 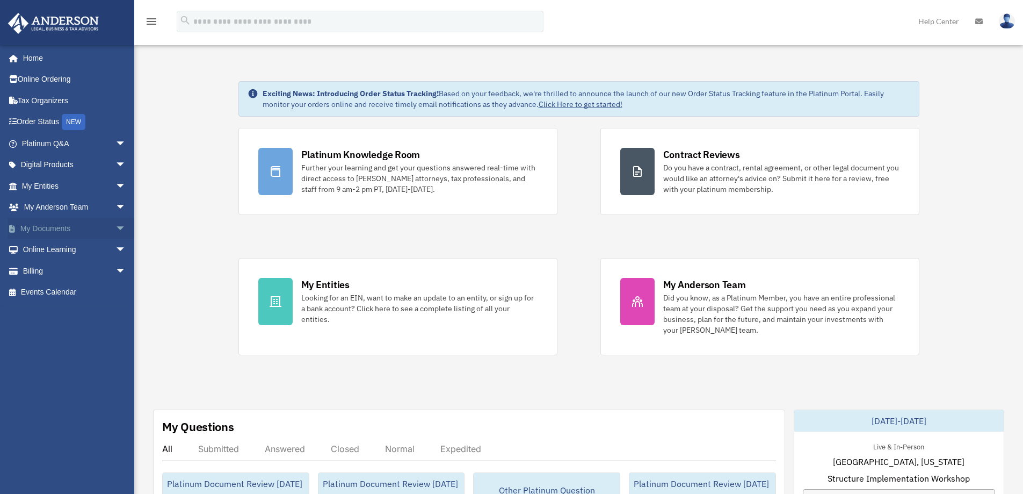 What do you see at coordinates (75, 122) in the screenshot?
I see `a: Order StatusNEW` at bounding box center [75, 122].